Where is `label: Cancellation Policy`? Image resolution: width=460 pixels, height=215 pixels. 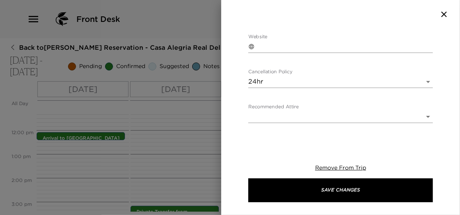 label: Cancellation Policy is located at coordinates (270, 72).